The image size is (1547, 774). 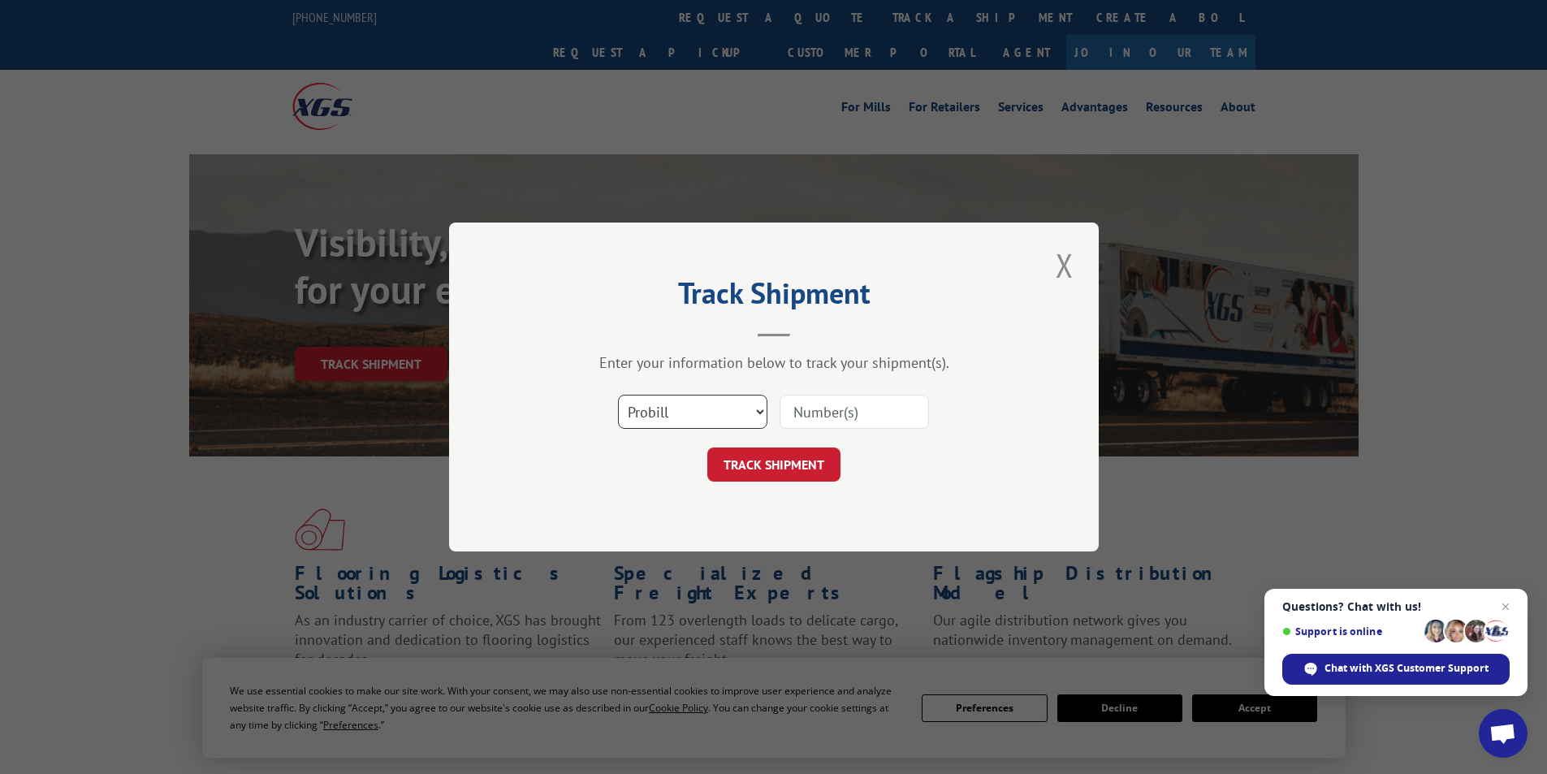 I want to click on span: Support is online, so click(x=1350, y=631).